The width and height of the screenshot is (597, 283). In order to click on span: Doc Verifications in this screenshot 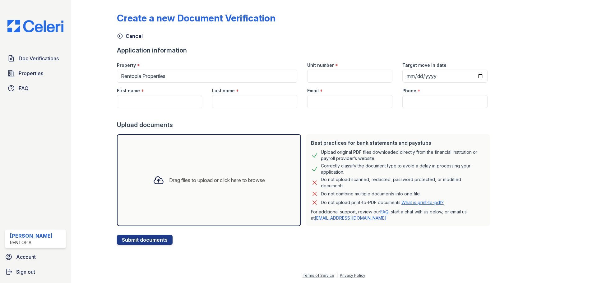, I will do `click(39, 58)`.